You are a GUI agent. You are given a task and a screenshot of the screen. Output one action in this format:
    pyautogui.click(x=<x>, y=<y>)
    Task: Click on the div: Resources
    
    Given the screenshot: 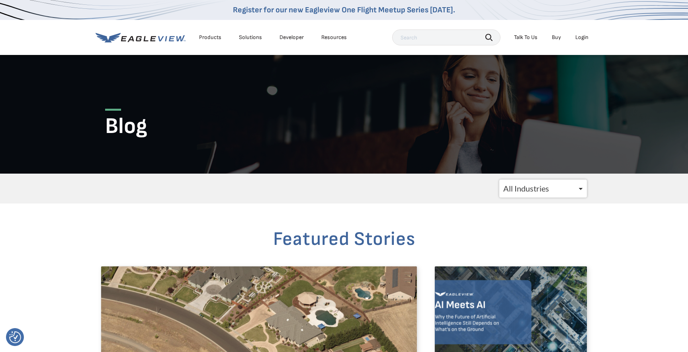 What is the action you would take?
    pyautogui.click(x=334, y=37)
    